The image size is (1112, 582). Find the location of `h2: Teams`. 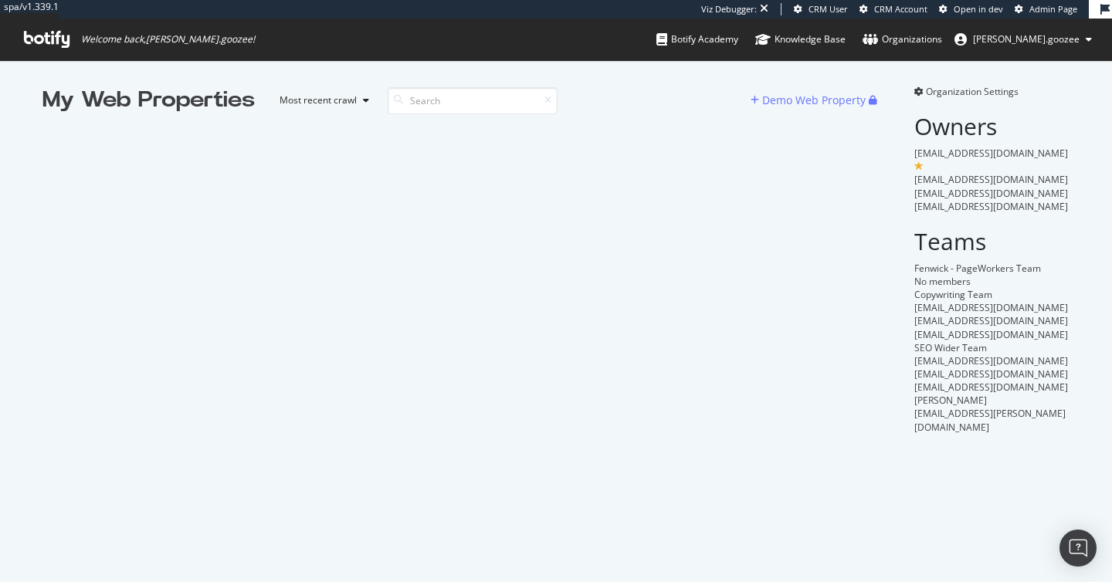

h2: Teams is located at coordinates (991, 241).